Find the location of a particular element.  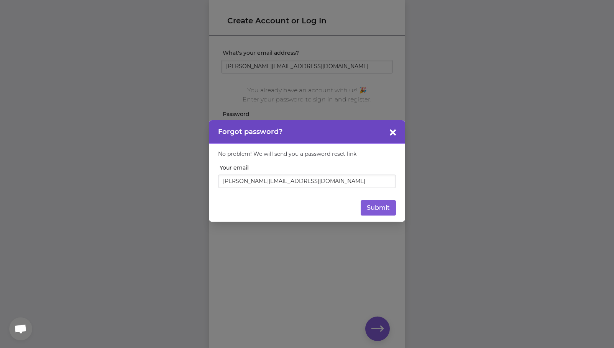

button: Submit is located at coordinates (378, 208).